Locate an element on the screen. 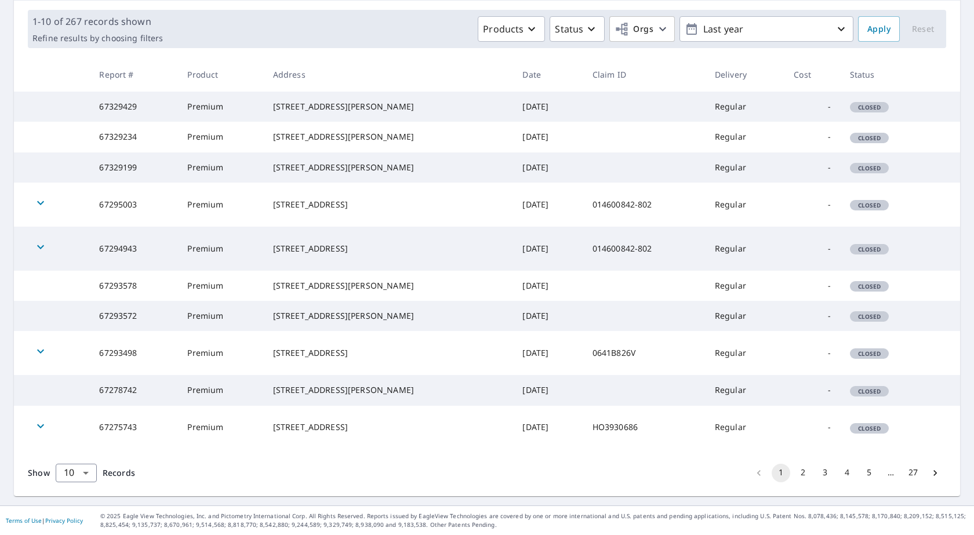 The image size is (974, 535). th: Delivery is located at coordinates (745, 74).